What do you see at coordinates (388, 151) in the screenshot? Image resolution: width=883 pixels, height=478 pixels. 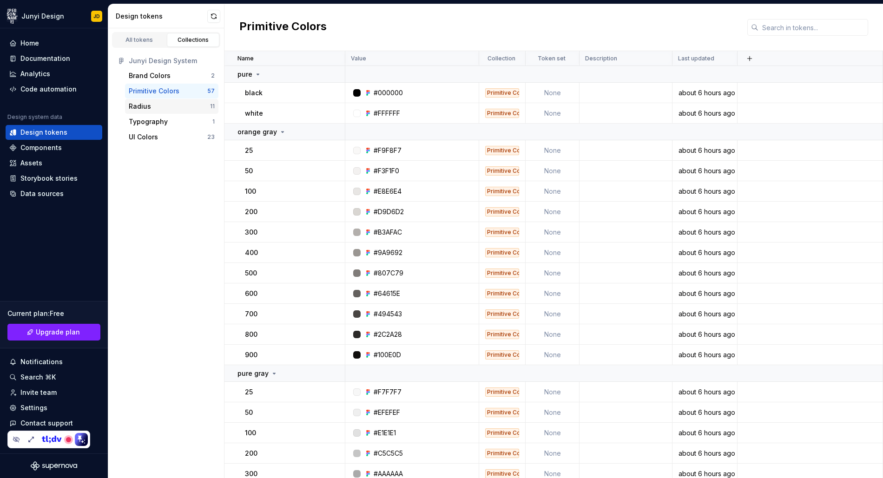 I see `div: #F9F8F7` at bounding box center [388, 151].